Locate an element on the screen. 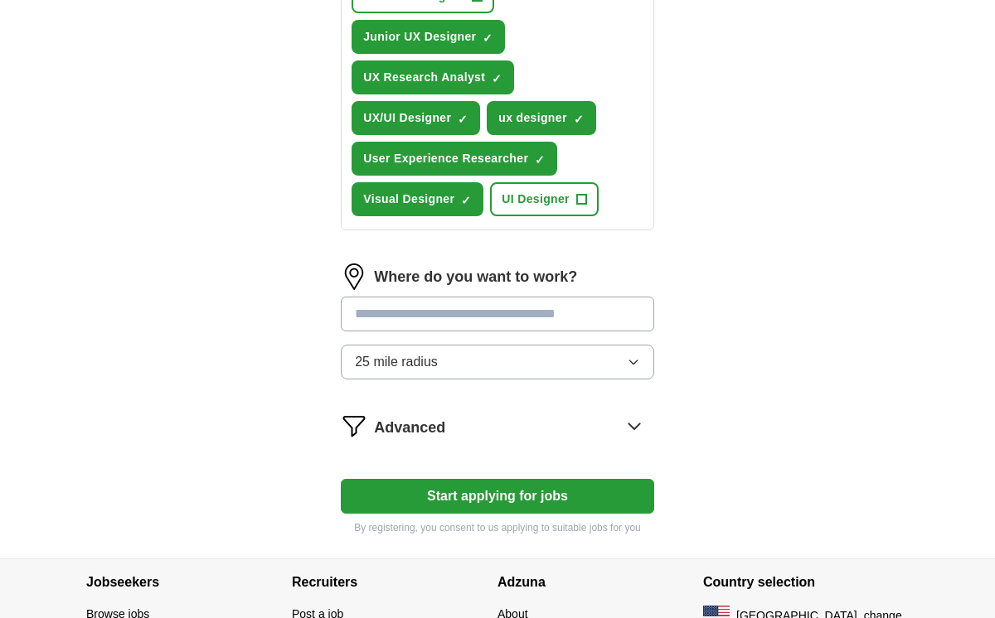  button: ux designer✓ is located at coordinates (540, 118).